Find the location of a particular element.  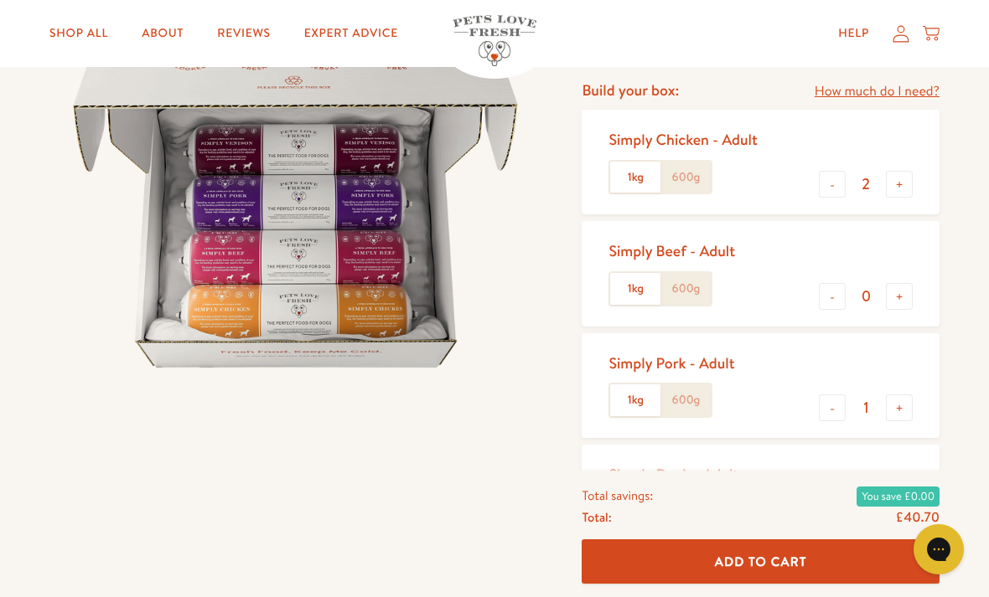

a: Expert Advice is located at coordinates (351, 34).